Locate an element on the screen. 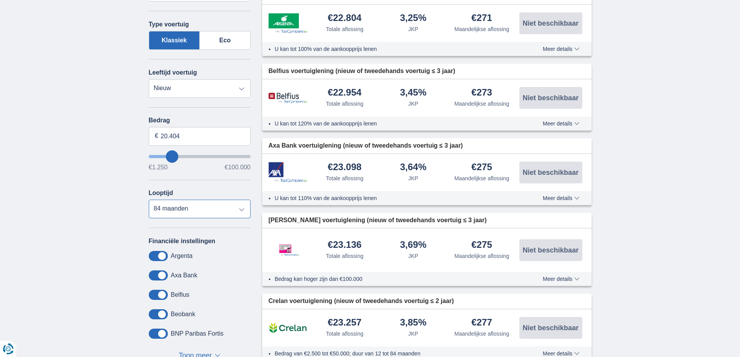 The image size is (740, 357). label: Bedrag is located at coordinates (200, 120).